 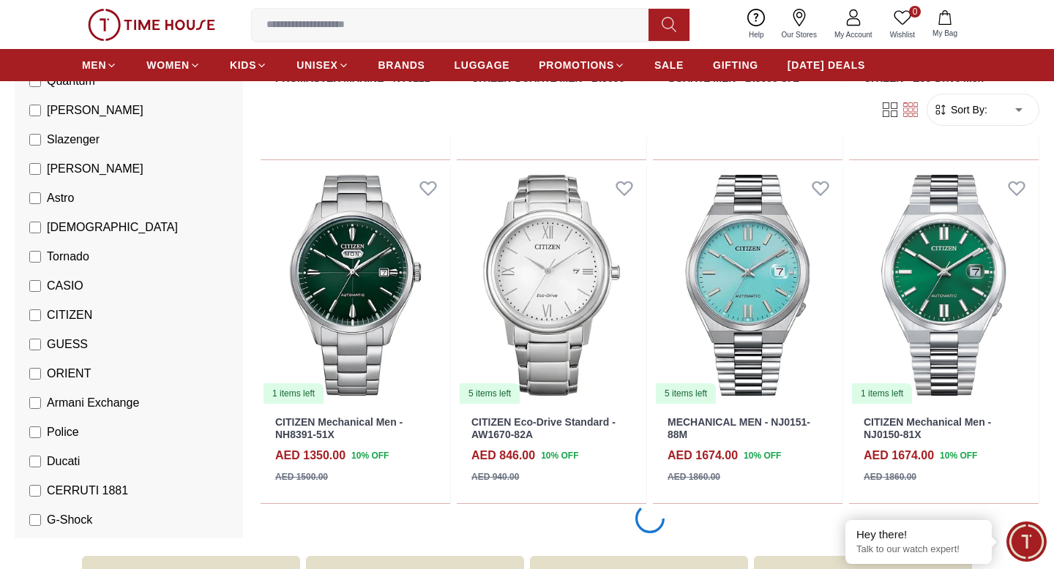 What do you see at coordinates (495, 477) in the screenshot?
I see `div: AED 940.00` at bounding box center [495, 477].